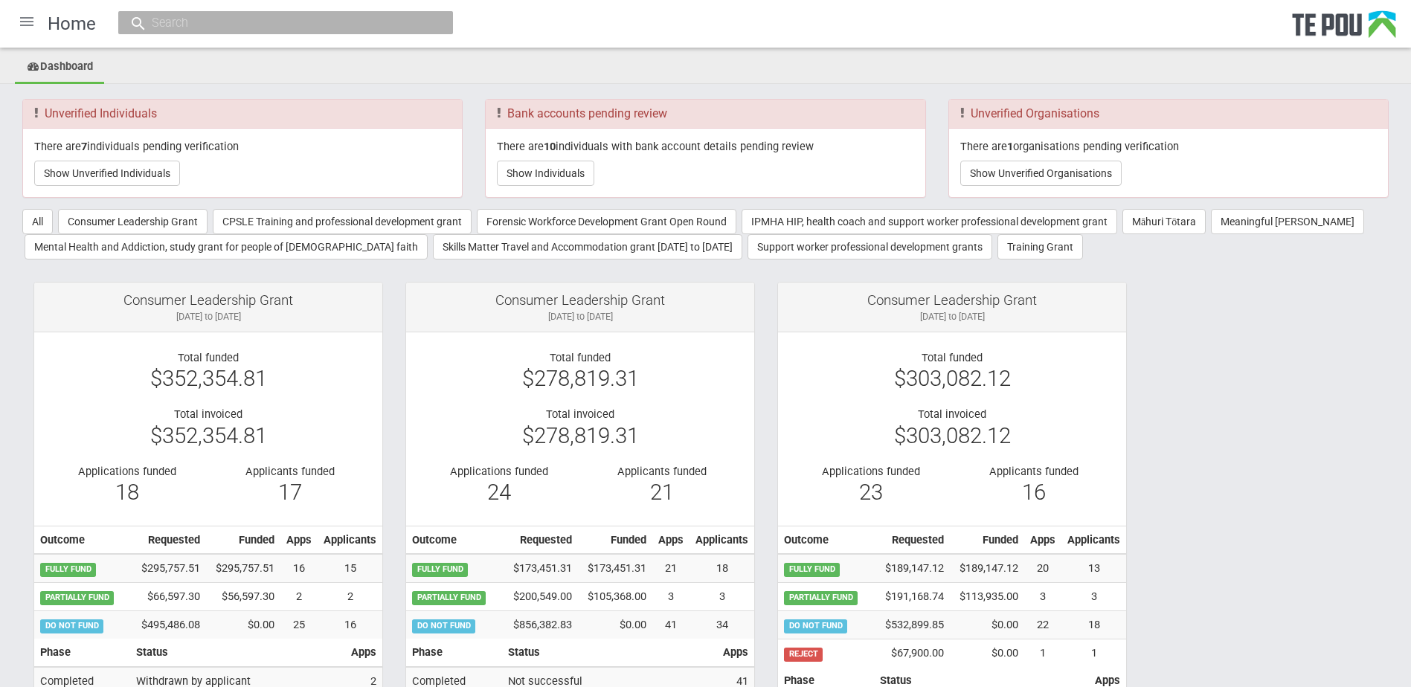 Image resolution: width=1411 pixels, height=687 pixels. What do you see at coordinates (803, 655) in the screenshot?
I see `span: REJECT` at bounding box center [803, 655].